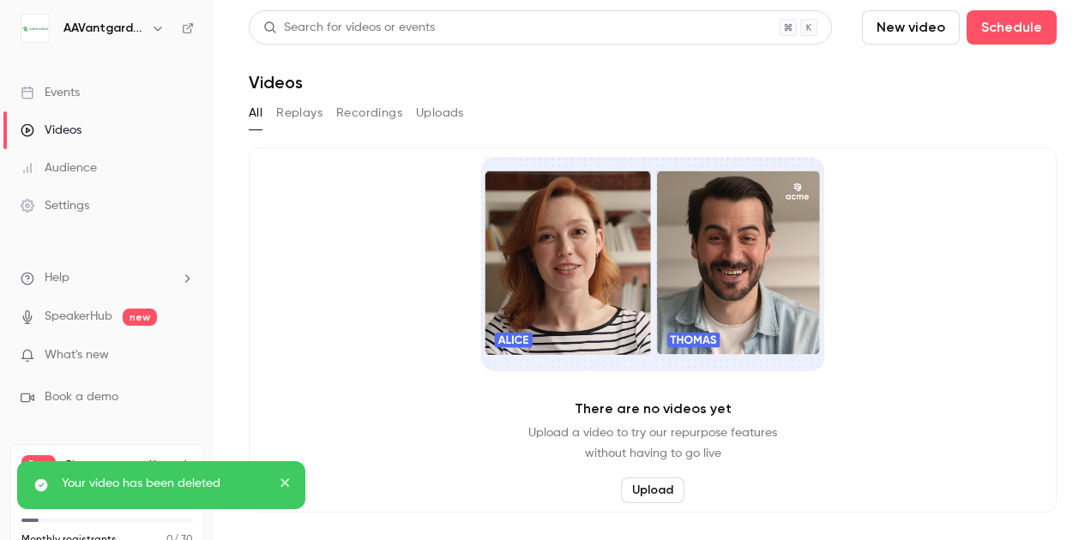  What do you see at coordinates (165, 484) in the screenshot?
I see `p: Your video has been deleted` at bounding box center [165, 484].